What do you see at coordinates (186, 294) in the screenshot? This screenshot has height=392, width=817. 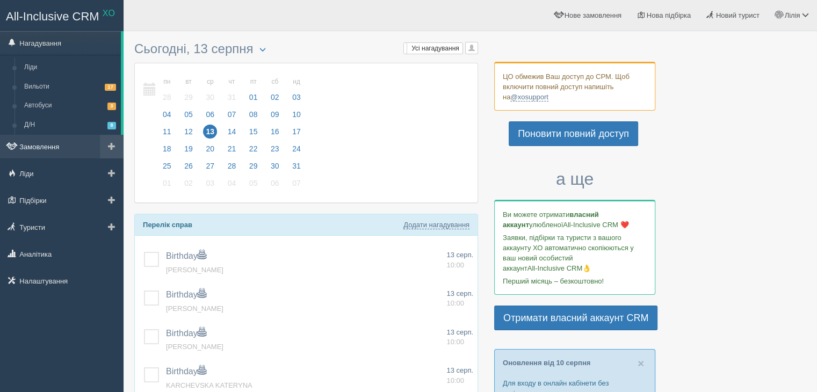 I see `span: Birthday` at bounding box center [186, 294].